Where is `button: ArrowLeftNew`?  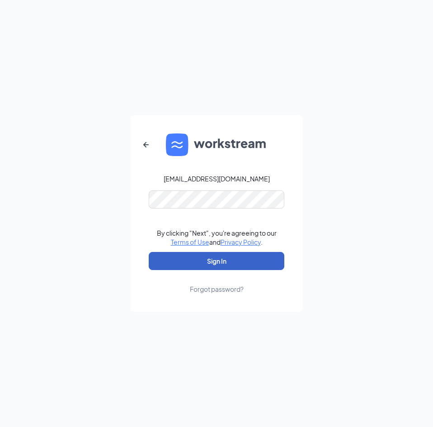 button: ArrowLeftNew is located at coordinates (146, 145).